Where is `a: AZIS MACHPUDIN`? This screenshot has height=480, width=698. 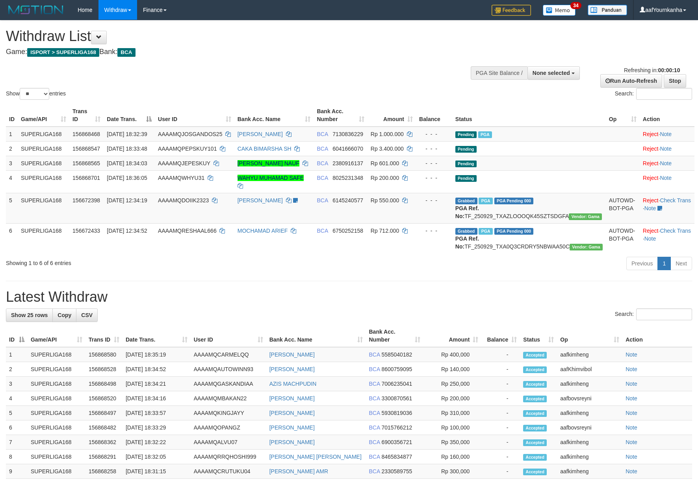
a: AZIS MACHPUDIN is located at coordinates (293, 383).